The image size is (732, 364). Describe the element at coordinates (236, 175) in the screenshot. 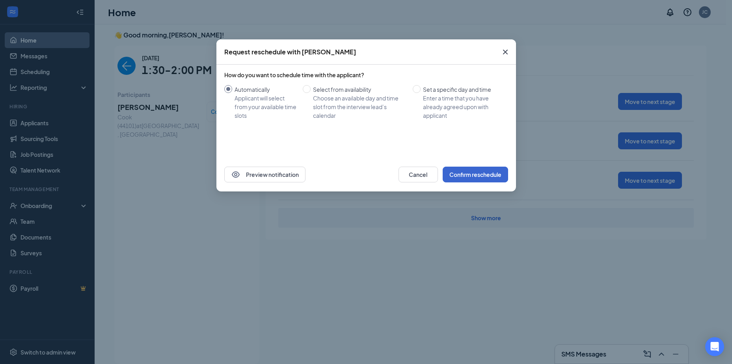

I see `svg: Eye` at that location.